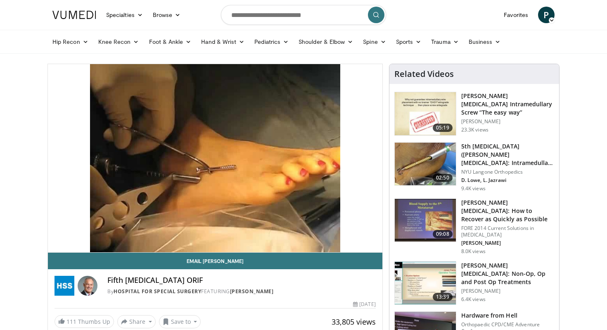 The image size is (607, 330). What do you see at coordinates (443, 178) in the screenshot?
I see `span: 02:50` at bounding box center [443, 178].